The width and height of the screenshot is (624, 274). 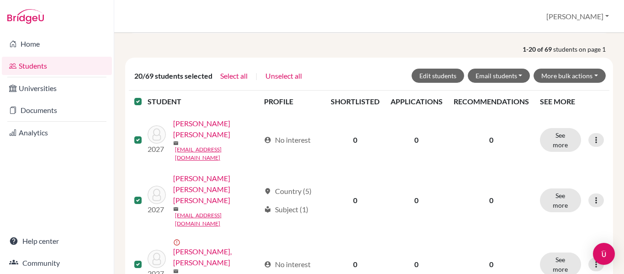 What do you see at coordinates (583, 49) in the screenshot?
I see `span: students on page 1` at bounding box center [583, 49].